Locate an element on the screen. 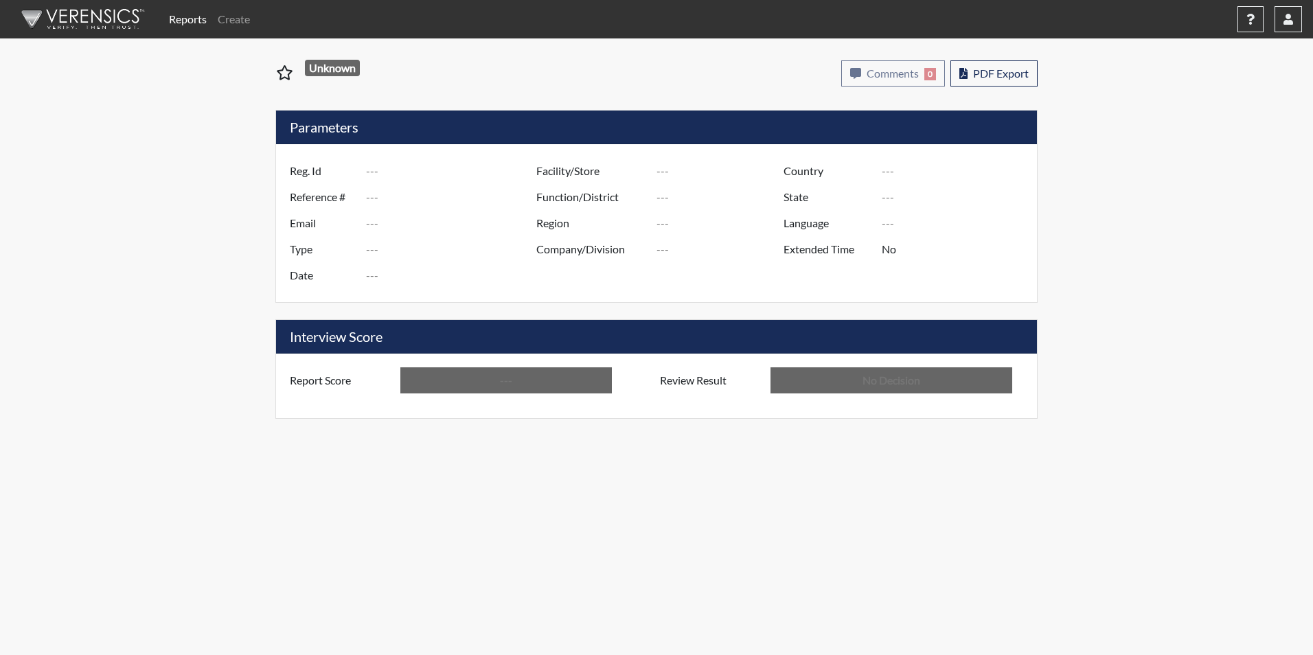  label: Function/District is located at coordinates (591, 197).